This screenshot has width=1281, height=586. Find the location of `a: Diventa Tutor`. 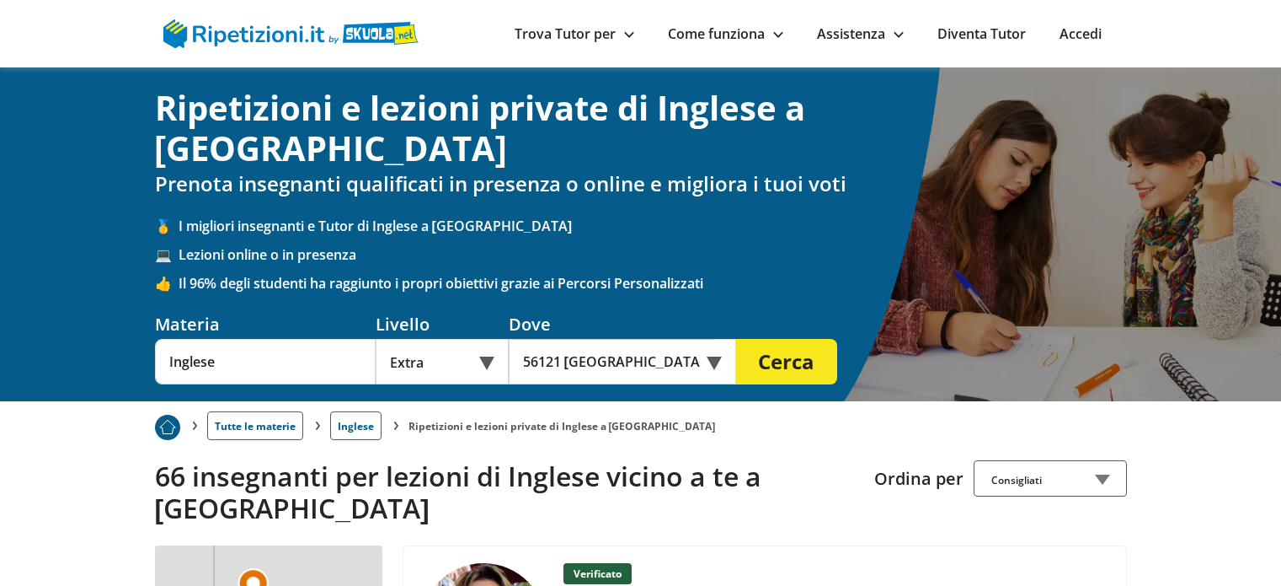

a: Diventa Tutor is located at coordinates (982, 34).